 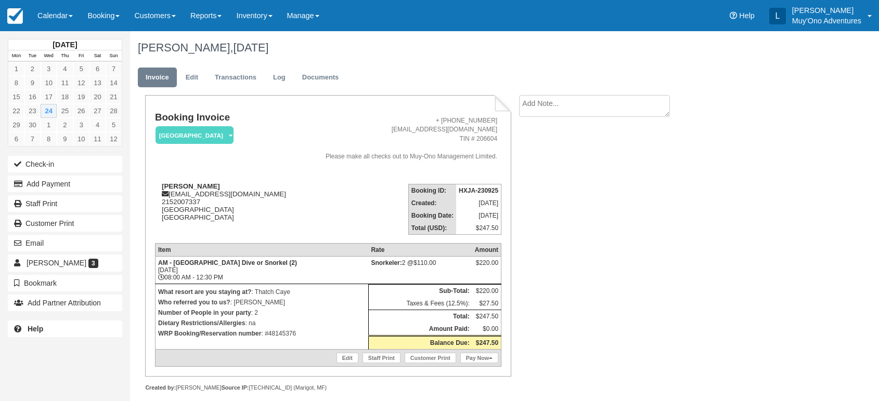 I want to click on b: Help, so click(x=35, y=329).